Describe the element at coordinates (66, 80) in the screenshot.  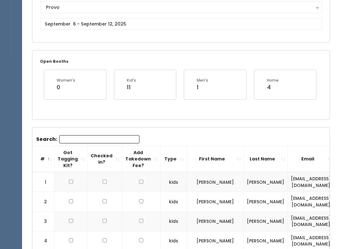
I see `div: Women's` at that location.